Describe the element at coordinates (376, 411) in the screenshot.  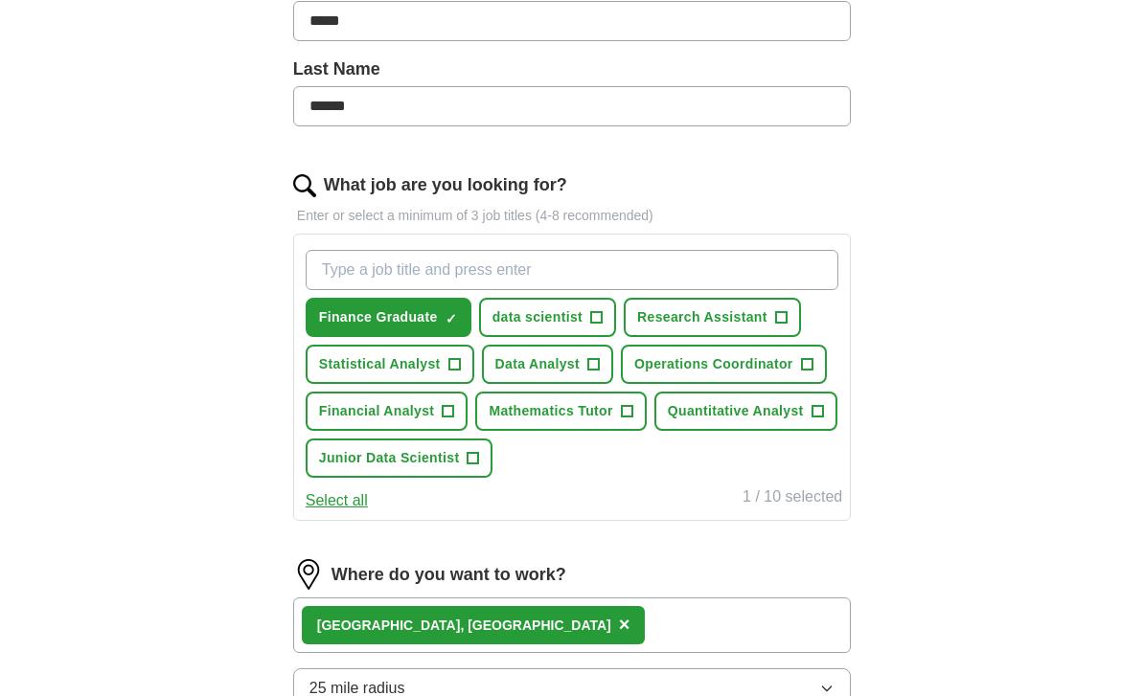
I see `span: Financial Analyst` at that location.